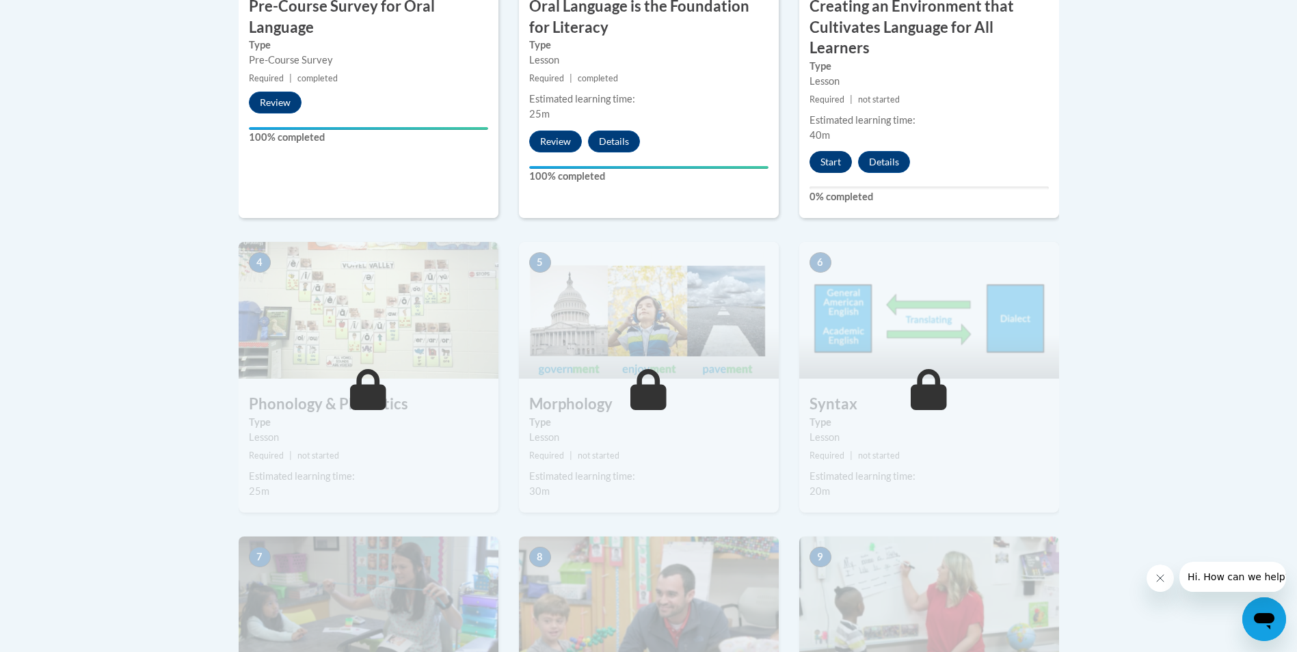 The width and height of the screenshot is (1297, 652). Describe the element at coordinates (929, 197) in the screenshot. I see `label: 0% completed` at that location.